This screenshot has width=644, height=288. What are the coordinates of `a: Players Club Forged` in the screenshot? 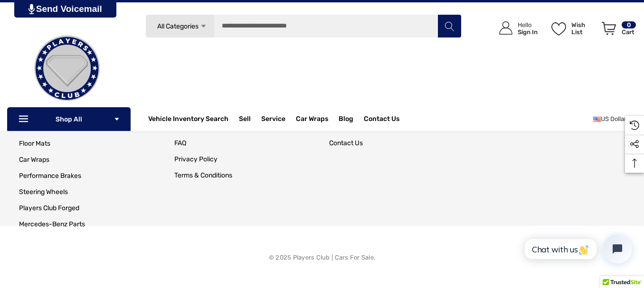 It's located at (49, 209).